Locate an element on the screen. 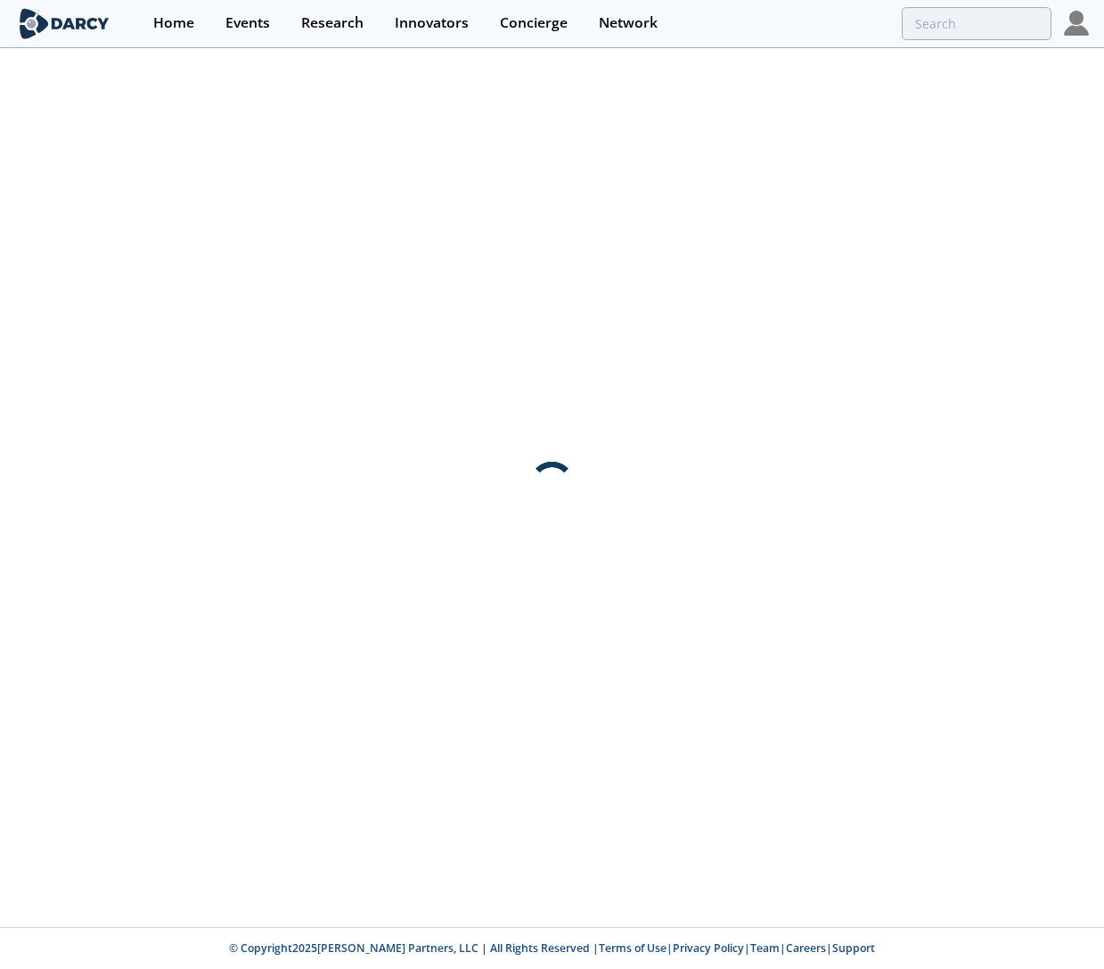 The image size is (1104, 969). a: Privacy Policy is located at coordinates (708, 947).